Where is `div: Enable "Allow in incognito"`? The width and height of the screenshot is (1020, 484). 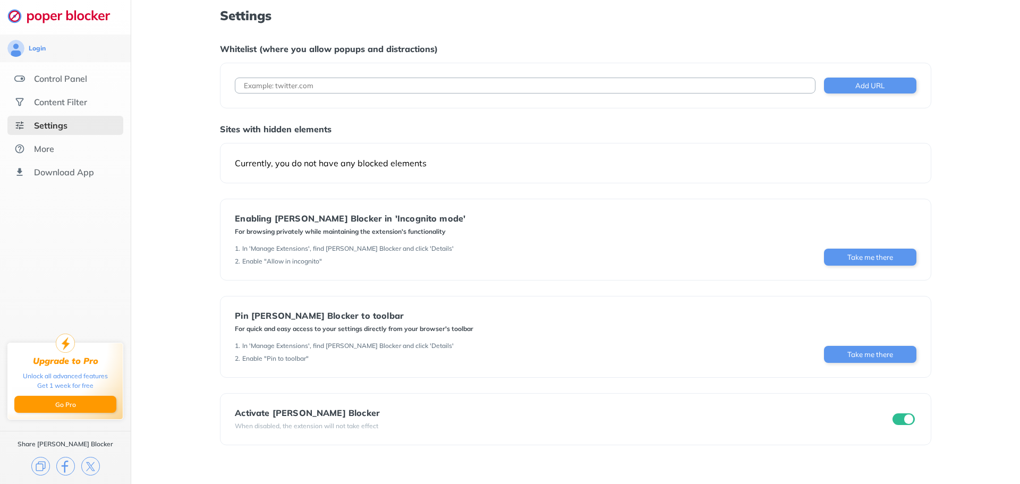 div: Enable "Allow in incognito" is located at coordinates (282, 261).